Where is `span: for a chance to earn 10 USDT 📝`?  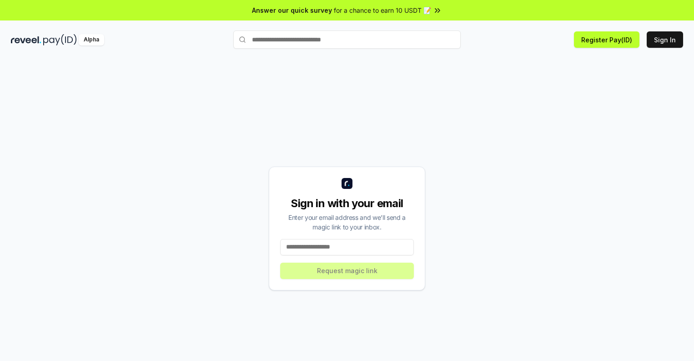 span: for a chance to earn 10 USDT 📝 is located at coordinates (382, 10).